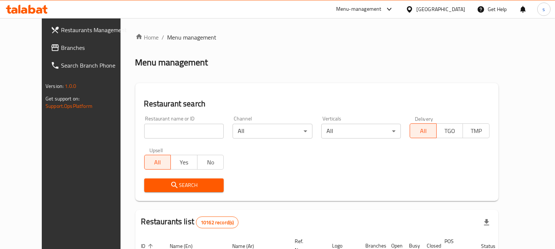  I want to click on button: TGO, so click(450, 131).